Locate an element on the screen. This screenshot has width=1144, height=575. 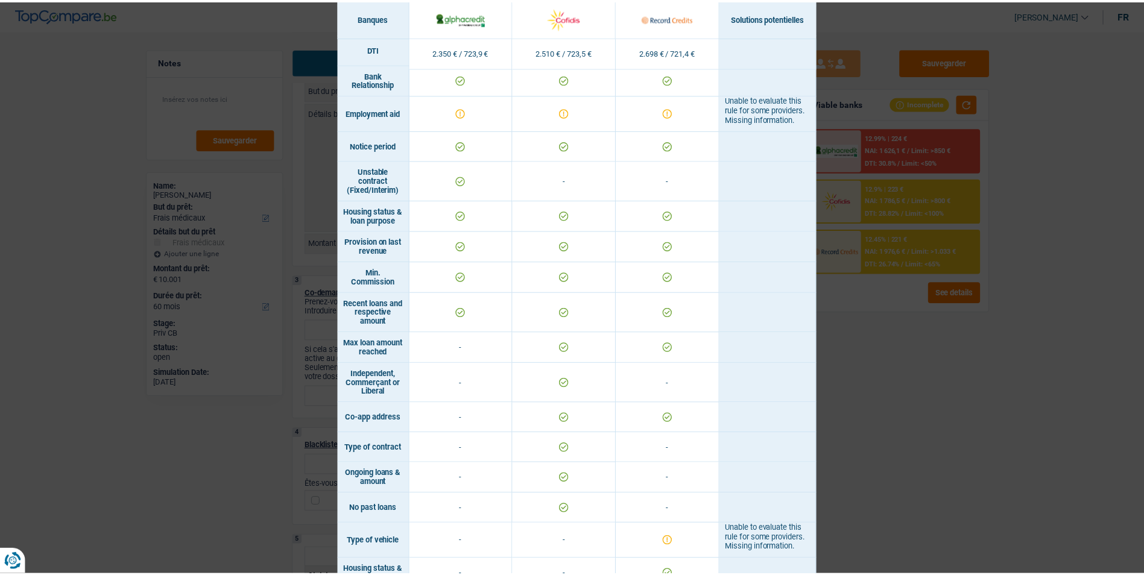
td: DTI is located at coordinates (376, 49).